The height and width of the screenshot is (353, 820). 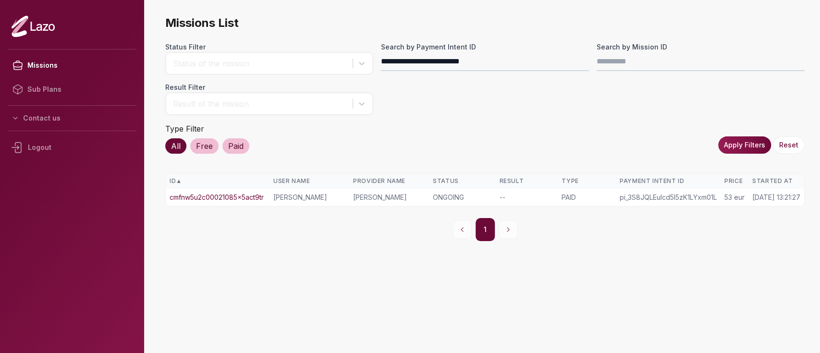 What do you see at coordinates (269, 87) in the screenshot?
I see `label: Result Filter` at bounding box center [269, 87].